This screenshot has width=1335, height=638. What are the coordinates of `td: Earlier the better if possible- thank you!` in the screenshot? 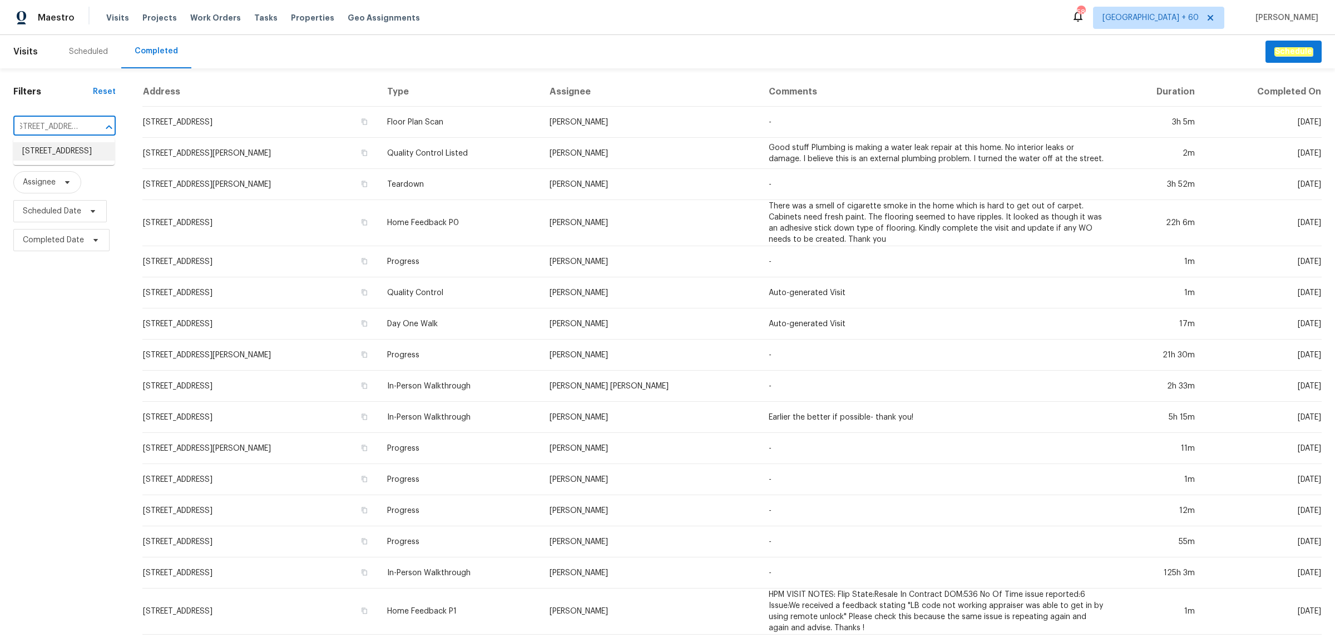 It's located at (937, 418).